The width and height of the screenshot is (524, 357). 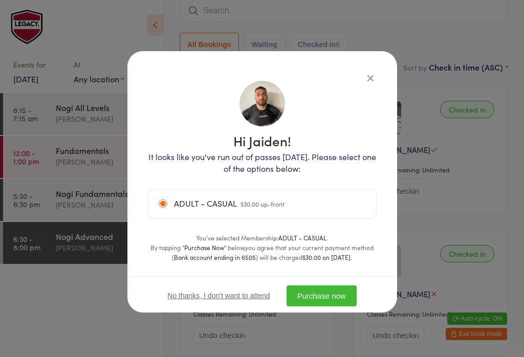 What do you see at coordinates (262, 203) in the screenshot?
I see `span: $30.00 up-front` at bounding box center [262, 203].